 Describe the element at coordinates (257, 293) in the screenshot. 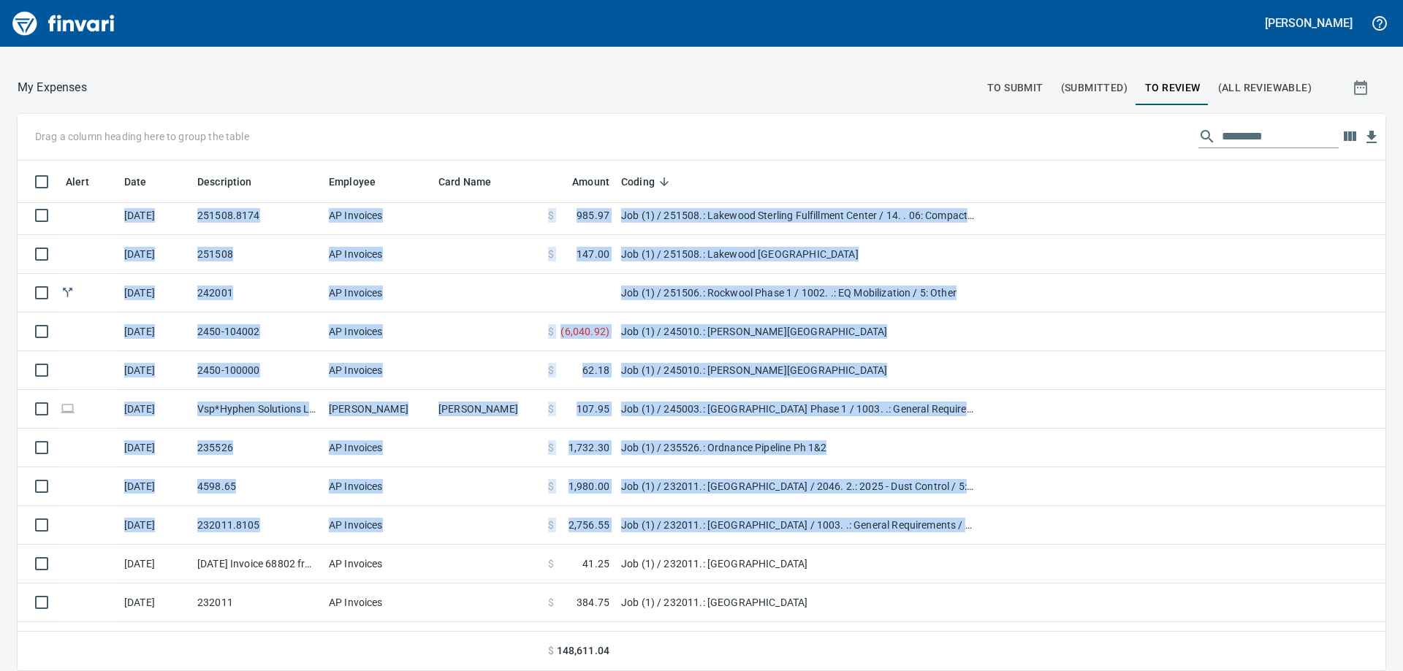

I see `td: 242001` at that location.